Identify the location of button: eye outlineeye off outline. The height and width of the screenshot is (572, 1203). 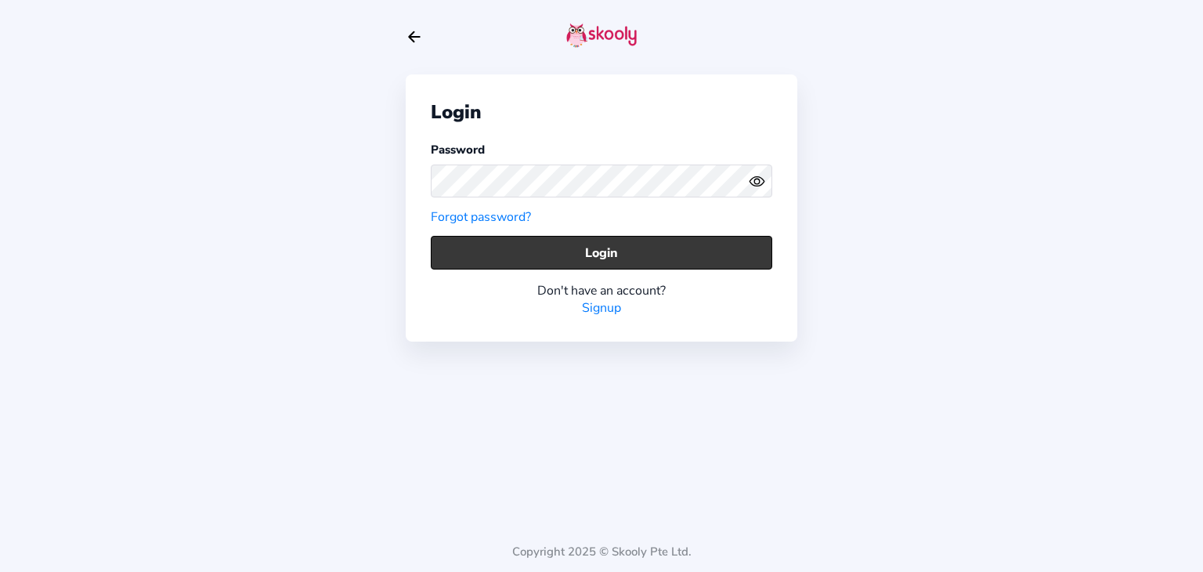
(761, 181).